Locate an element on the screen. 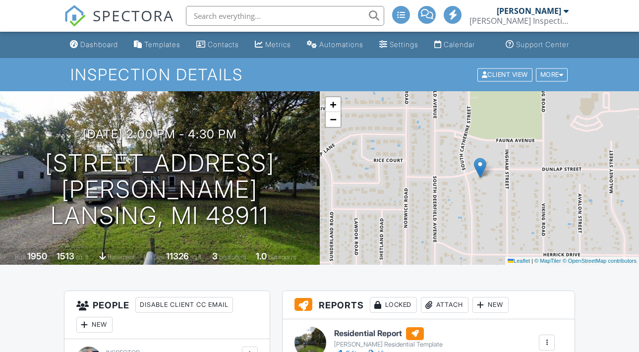 The height and width of the screenshot is (352, 639). img: The Best Home Inspection Software - Spectora is located at coordinates (75, 16).